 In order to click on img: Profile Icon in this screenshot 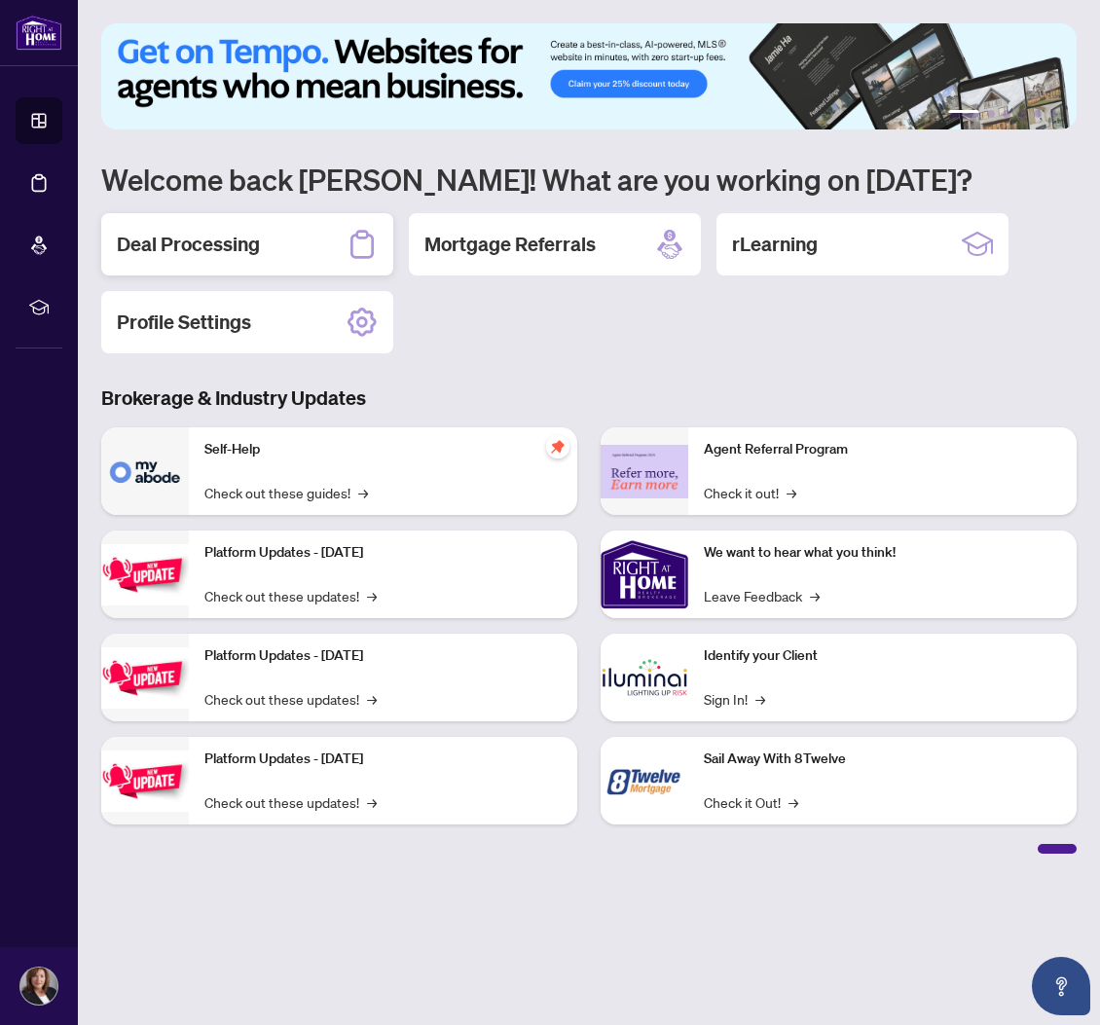, I will do `click(39, 986)`.